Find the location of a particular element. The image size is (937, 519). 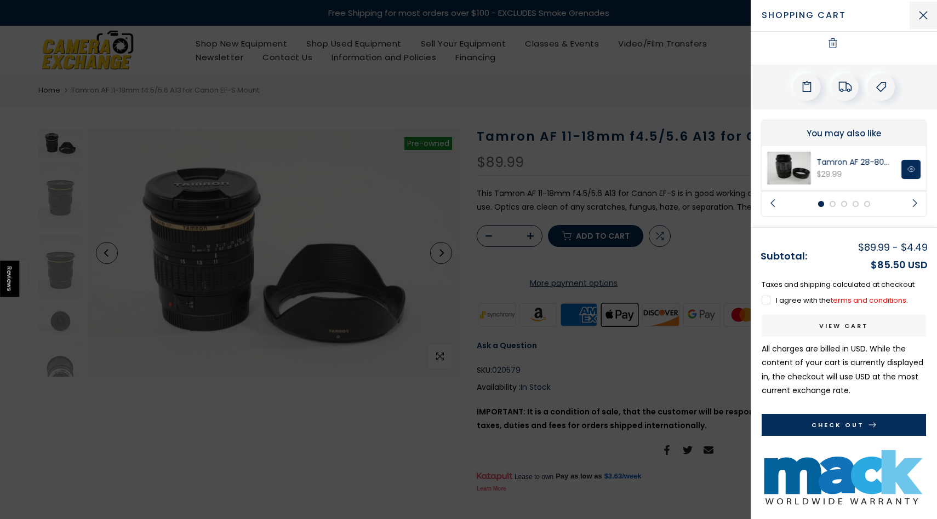

div: You may also like is located at coordinates (844, 133).